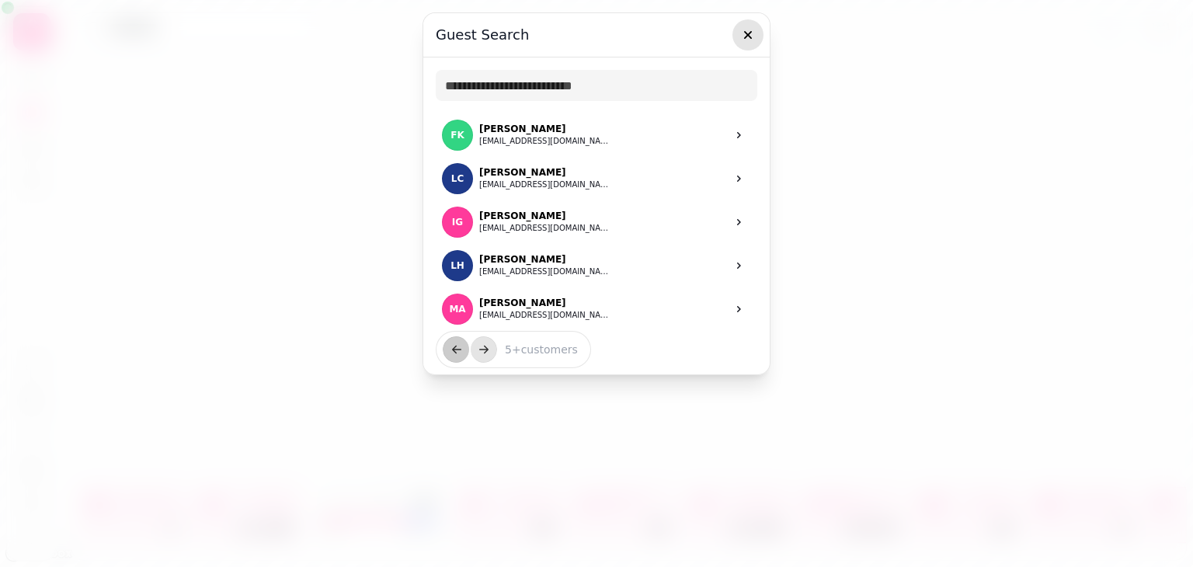 This screenshot has height=567, width=1193. Describe the element at coordinates (456, 350) in the screenshot. I see `button: back` at that location.